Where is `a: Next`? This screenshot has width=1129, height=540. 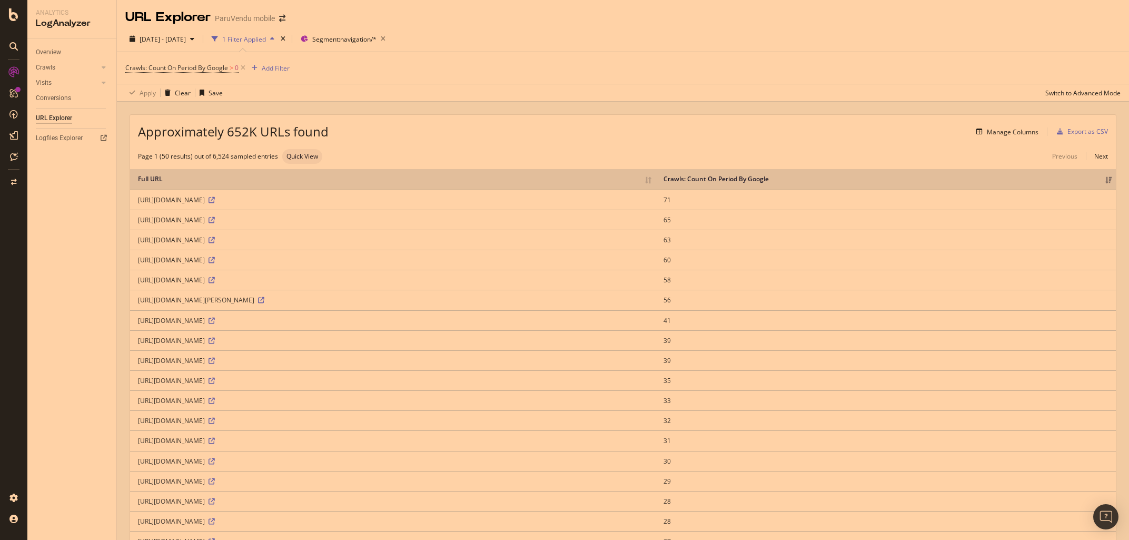
a: Next is located at coordinates (1097, 156).